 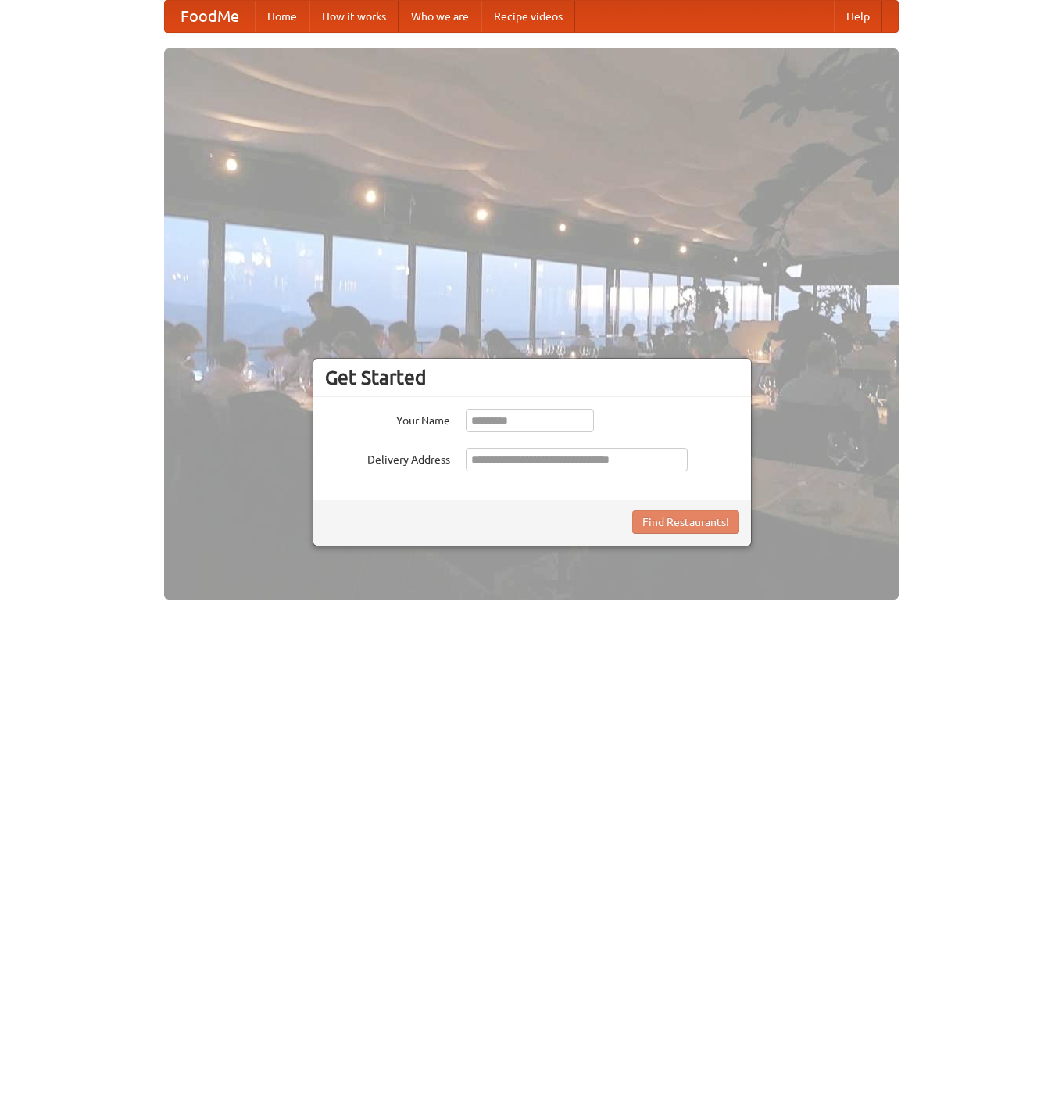 What do you see at coordinates (210, 16) in the screenshot?
I see `a: FoodMe` at bounding box center [210, 16].